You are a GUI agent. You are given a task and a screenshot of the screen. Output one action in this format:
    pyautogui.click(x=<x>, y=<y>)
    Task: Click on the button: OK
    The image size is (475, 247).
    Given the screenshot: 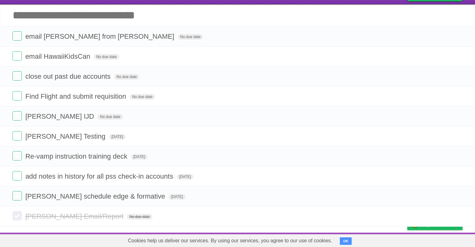 What is the action you would take?
    pyautogui.click(x=345, y=241)
    